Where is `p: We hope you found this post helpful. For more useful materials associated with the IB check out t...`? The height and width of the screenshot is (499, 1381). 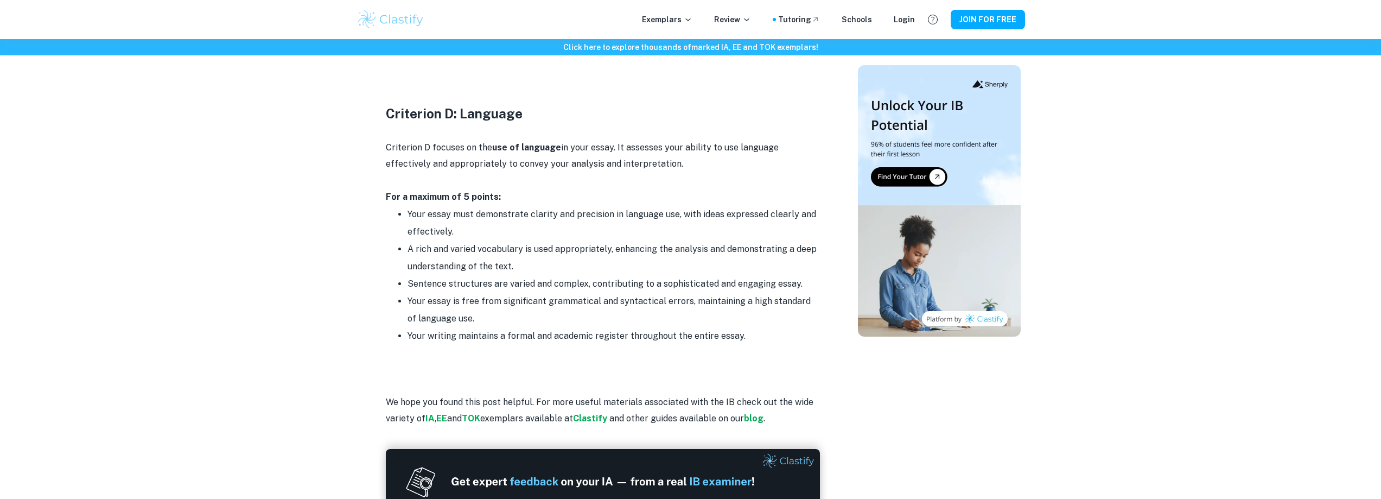 p: We hope you found this post helpful. For more useful materials associated with the IB check out t... is located at coordinates (603, 410).